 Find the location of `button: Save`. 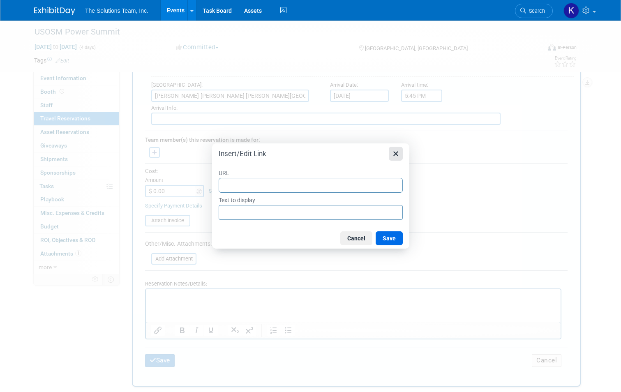

button: Save is located at coordinates (389, 239).